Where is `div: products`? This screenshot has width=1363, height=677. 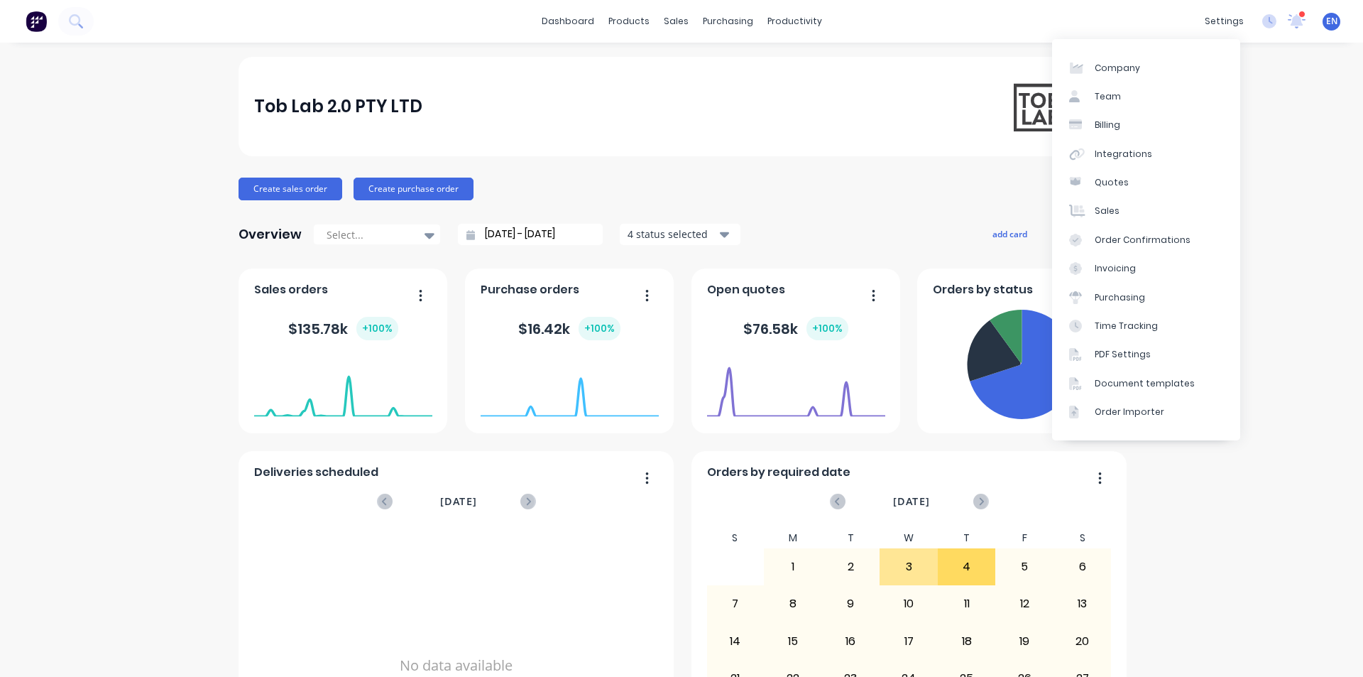 div: products is located at coordinates (629, 21).